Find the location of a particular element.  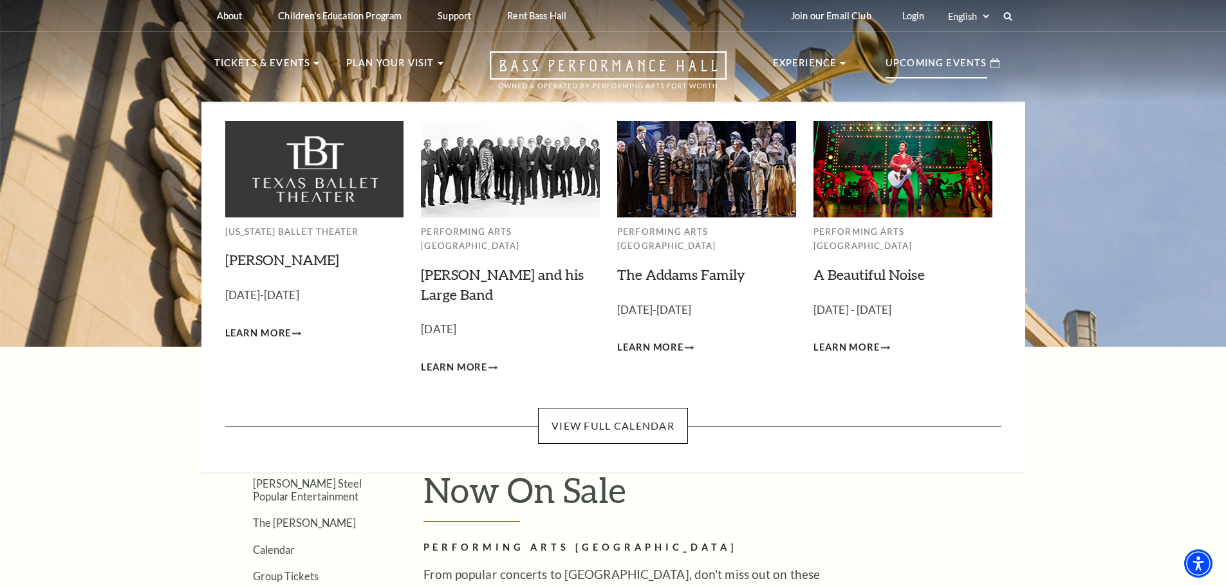

a: Learn More The Addams Family is located at coordinates (655, 347).